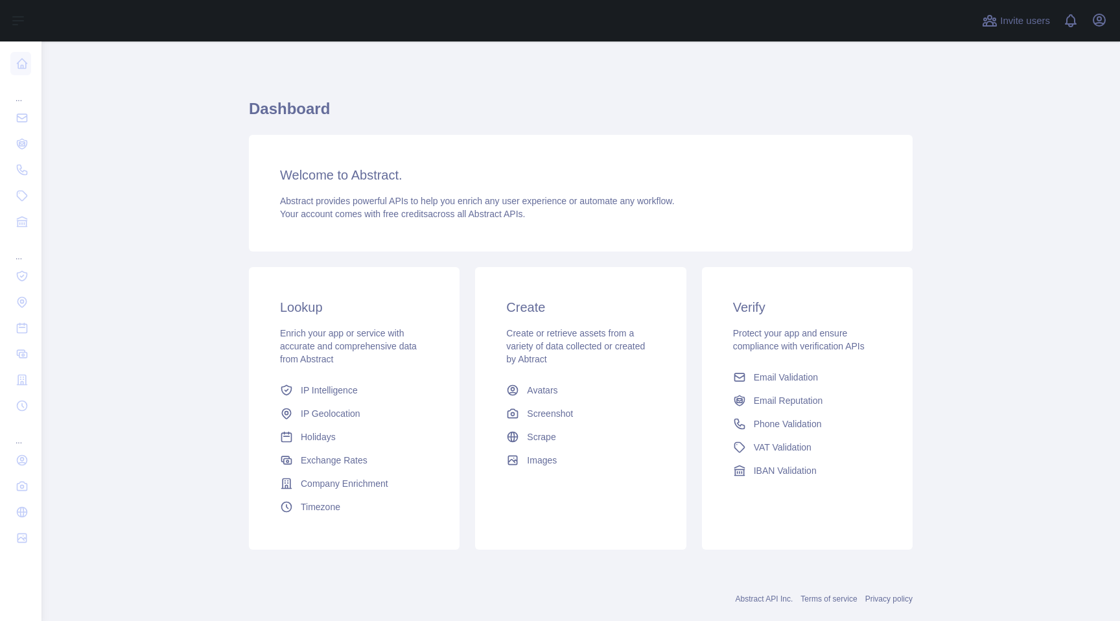  Describe the element at coordinates (576, 346) in the screenshot. I see `span: Create or retrieve assets from a variety of data collected or created by Abtract` at that location.